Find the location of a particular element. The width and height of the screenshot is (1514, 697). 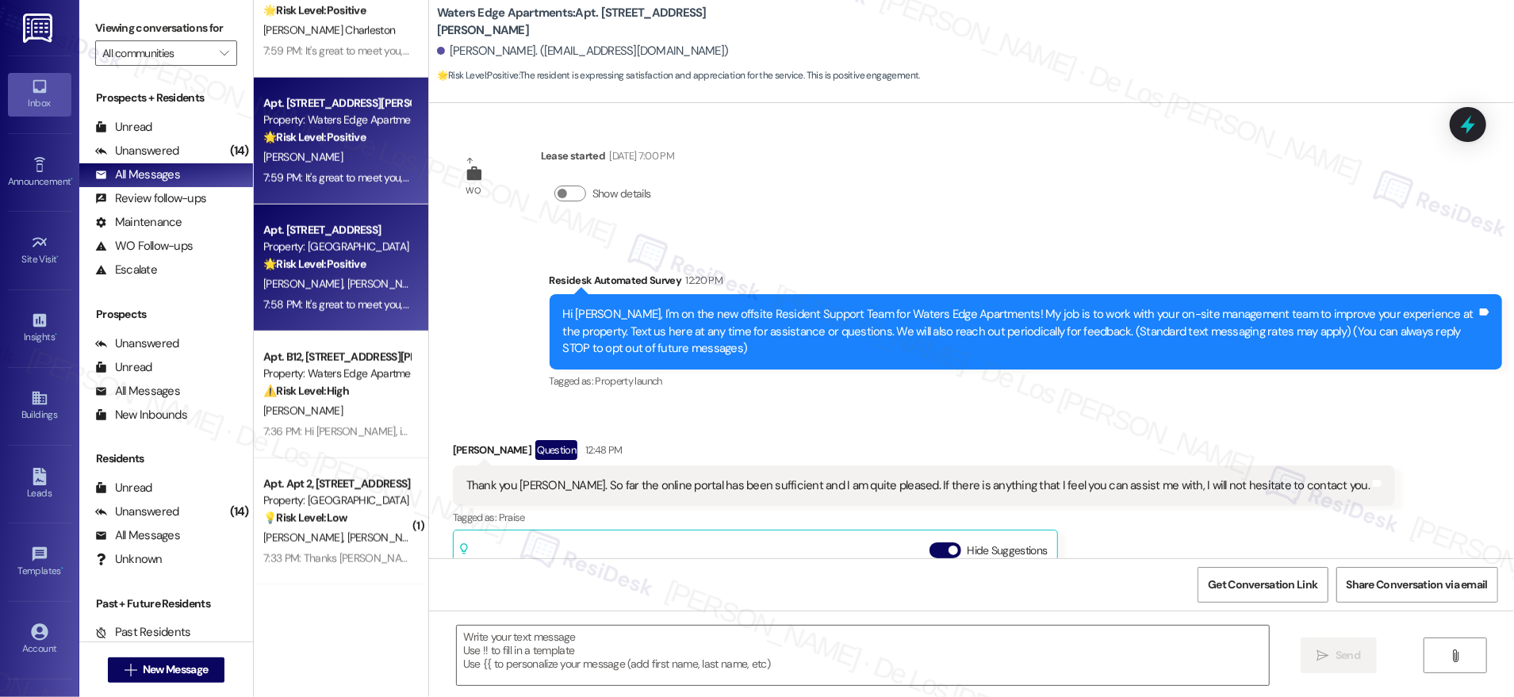

div: Related guidelines is located at coordinates (503, 557).